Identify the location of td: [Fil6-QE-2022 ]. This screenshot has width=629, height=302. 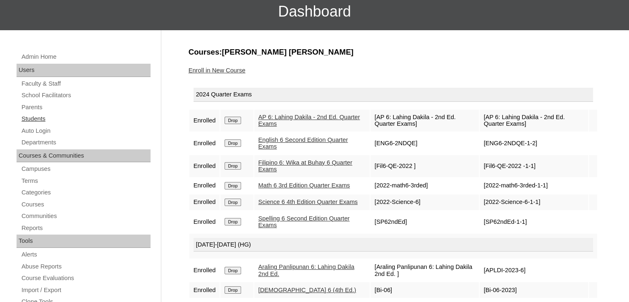
(425, 166).